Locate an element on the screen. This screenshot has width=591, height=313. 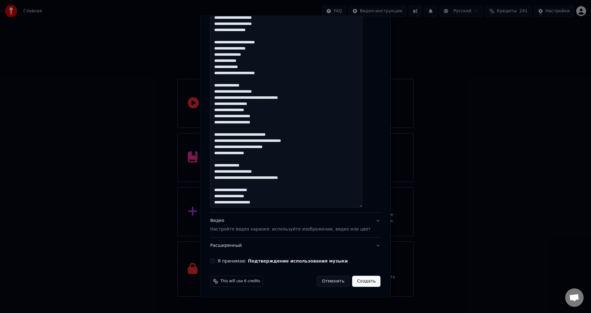
span: This will use 6 credits is located at coordinates (240, 281).